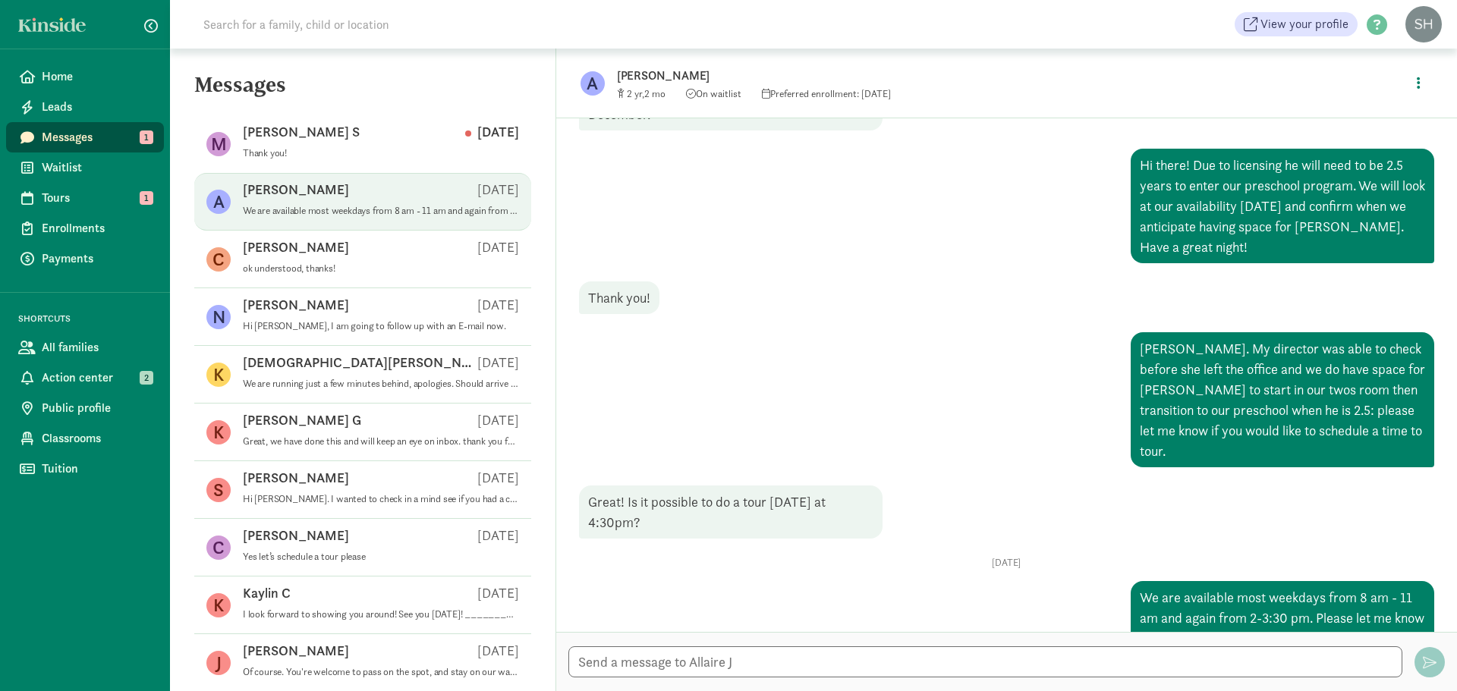 The image size is (1457, 691). What do you see at coordinates (218, 490) in the screenshot?
I see `figure: S` at bounding box center [218, 490].